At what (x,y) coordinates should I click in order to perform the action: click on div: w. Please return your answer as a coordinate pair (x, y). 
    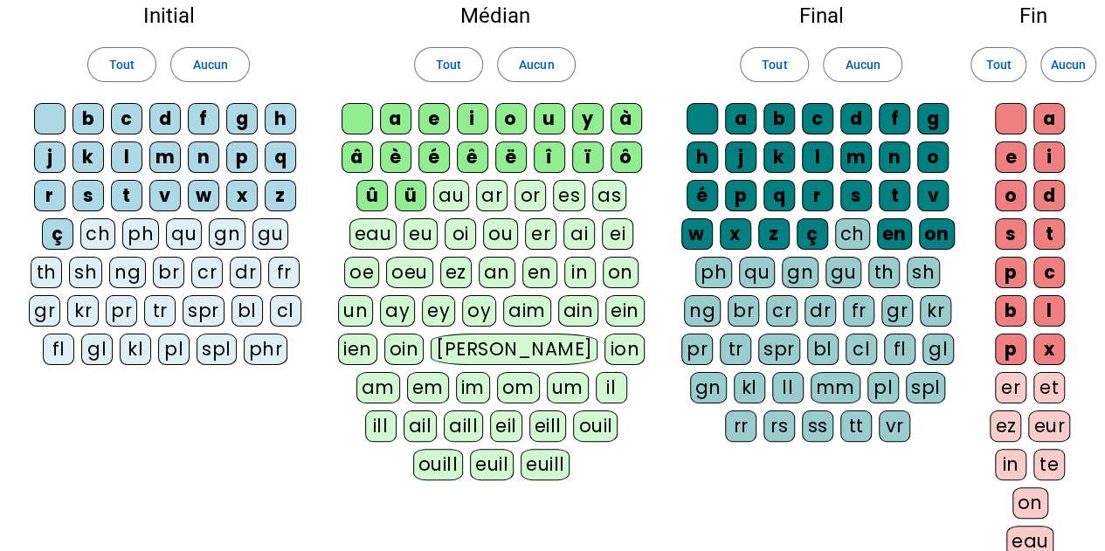
    Looking at the image, I should click on (203, 196).